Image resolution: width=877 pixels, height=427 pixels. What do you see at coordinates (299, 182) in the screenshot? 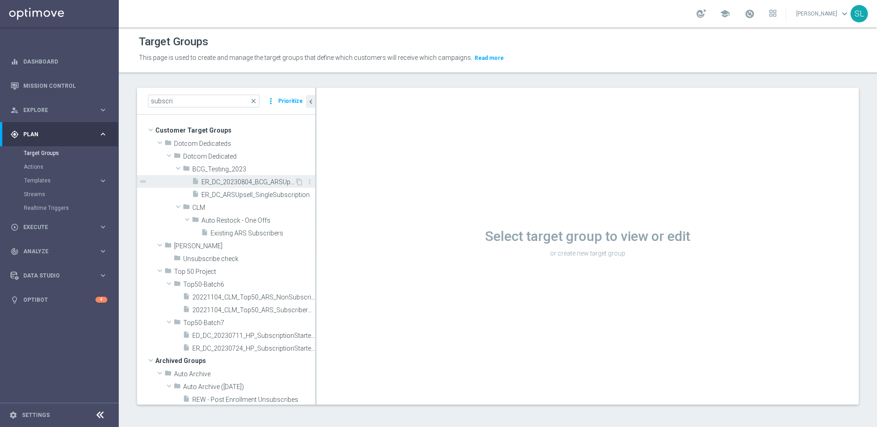
I see `i: Duplicate Target group` at bounding box center [299, 182].